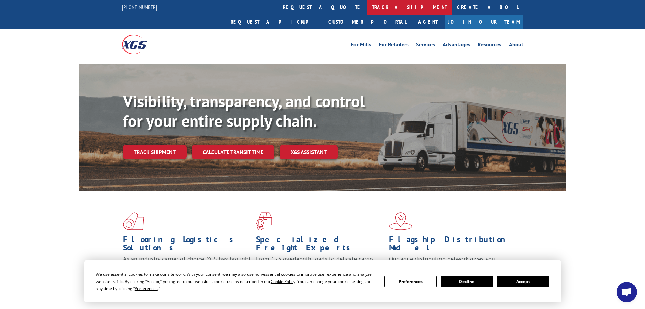 This screenshot has width=645, height=309. I want to click on h1: Specialized Freight Experts, so click(320, 245).